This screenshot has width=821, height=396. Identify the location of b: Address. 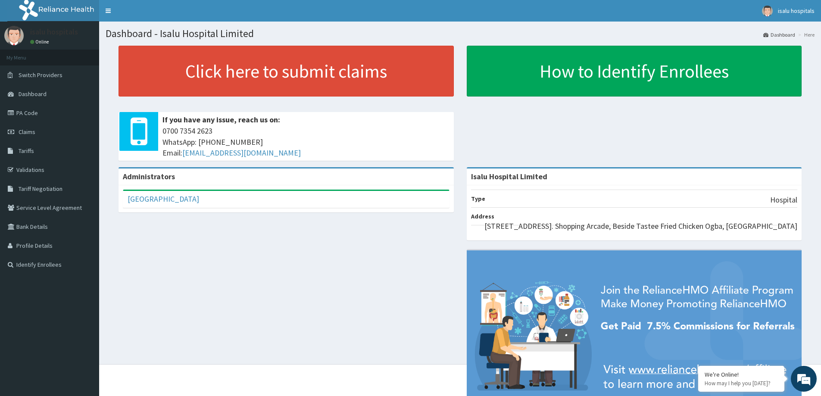
(483, 216).